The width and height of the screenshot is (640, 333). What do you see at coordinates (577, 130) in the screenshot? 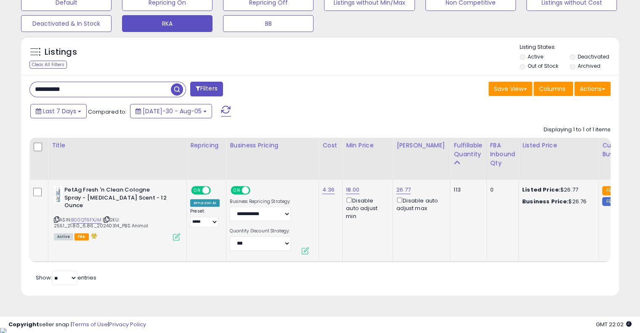
I see `div: Displaying 1 to 1 of 1 items` at bounding box center [577, 130].